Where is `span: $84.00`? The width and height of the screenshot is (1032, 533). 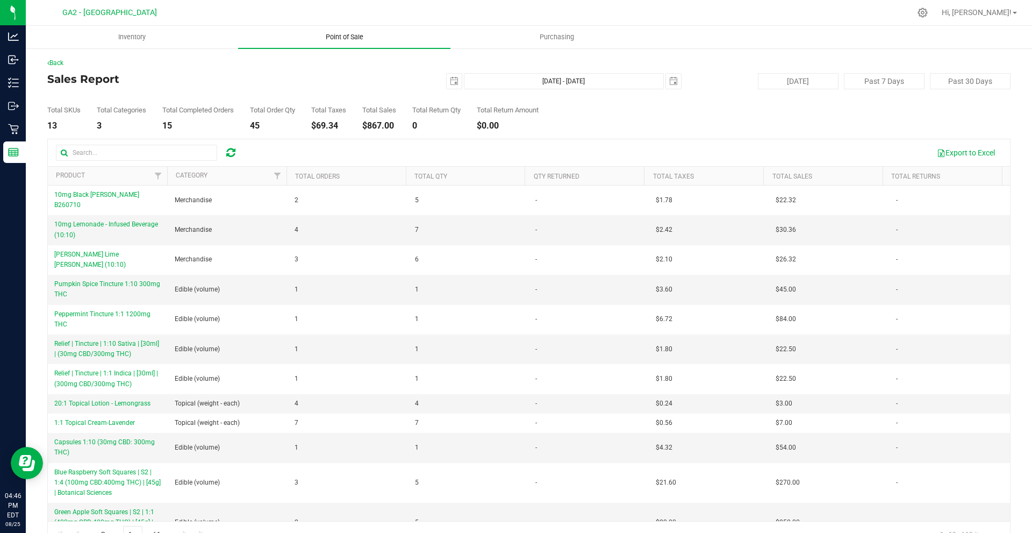 span: $84.00 is located at coordinates (786, 319).